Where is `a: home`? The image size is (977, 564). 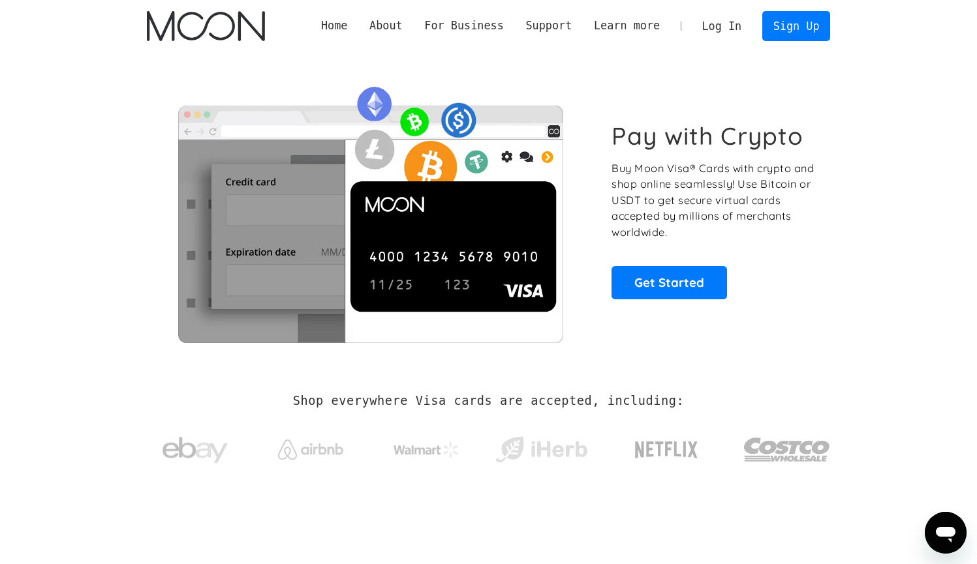 a: home is located at coordinates (206, 26).